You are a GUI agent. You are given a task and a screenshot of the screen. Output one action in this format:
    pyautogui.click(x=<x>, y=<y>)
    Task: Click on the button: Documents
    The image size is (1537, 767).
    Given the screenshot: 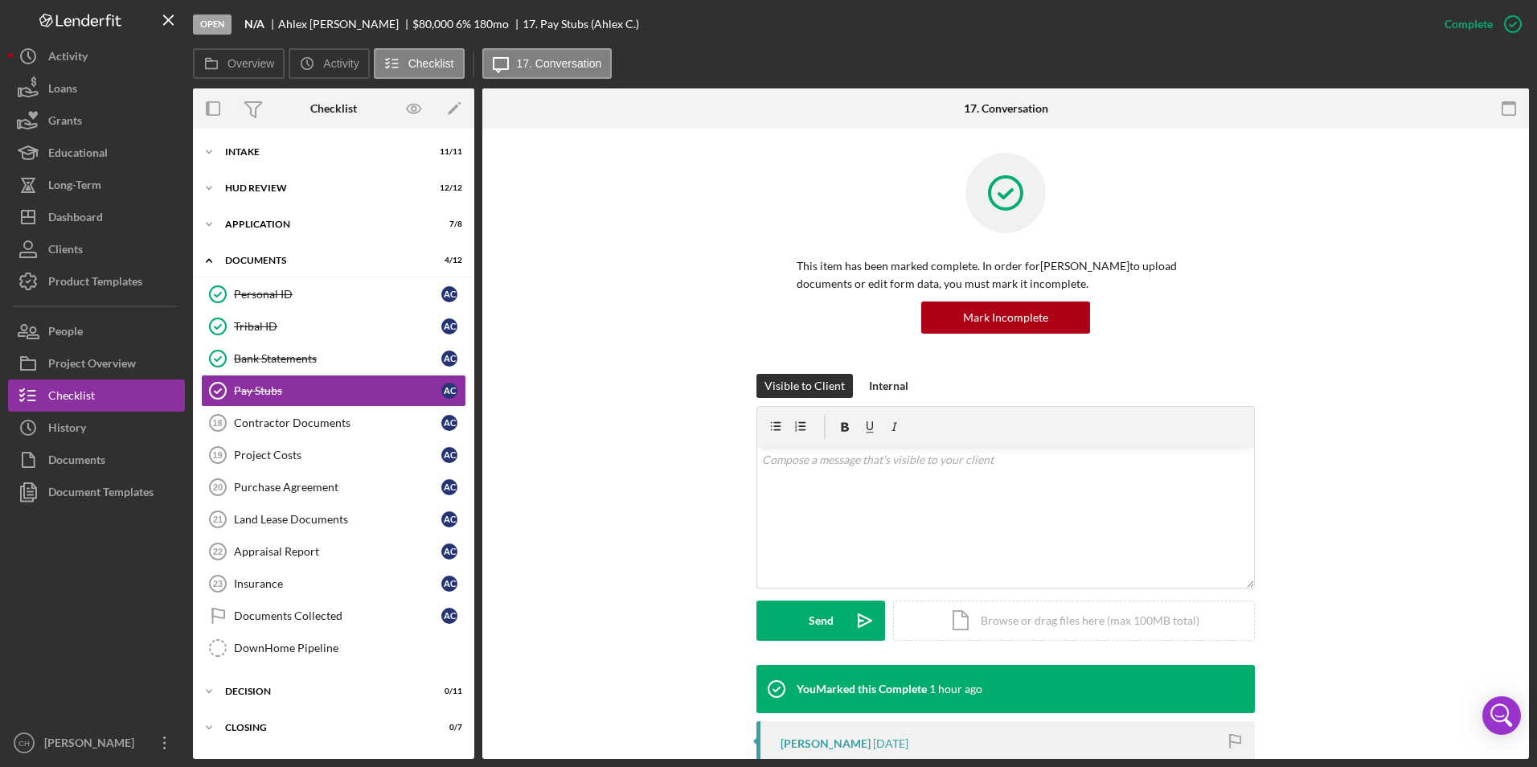 What is the action you would take?
    pyautogui.click(x=96, y=460)
    